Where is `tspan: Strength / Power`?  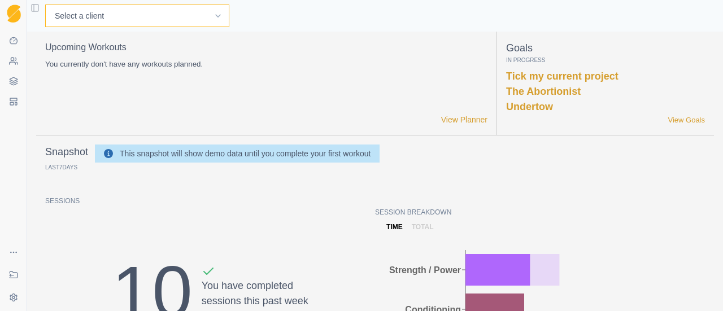
tspan: Strength / Power is located at coordinates (425, 270).